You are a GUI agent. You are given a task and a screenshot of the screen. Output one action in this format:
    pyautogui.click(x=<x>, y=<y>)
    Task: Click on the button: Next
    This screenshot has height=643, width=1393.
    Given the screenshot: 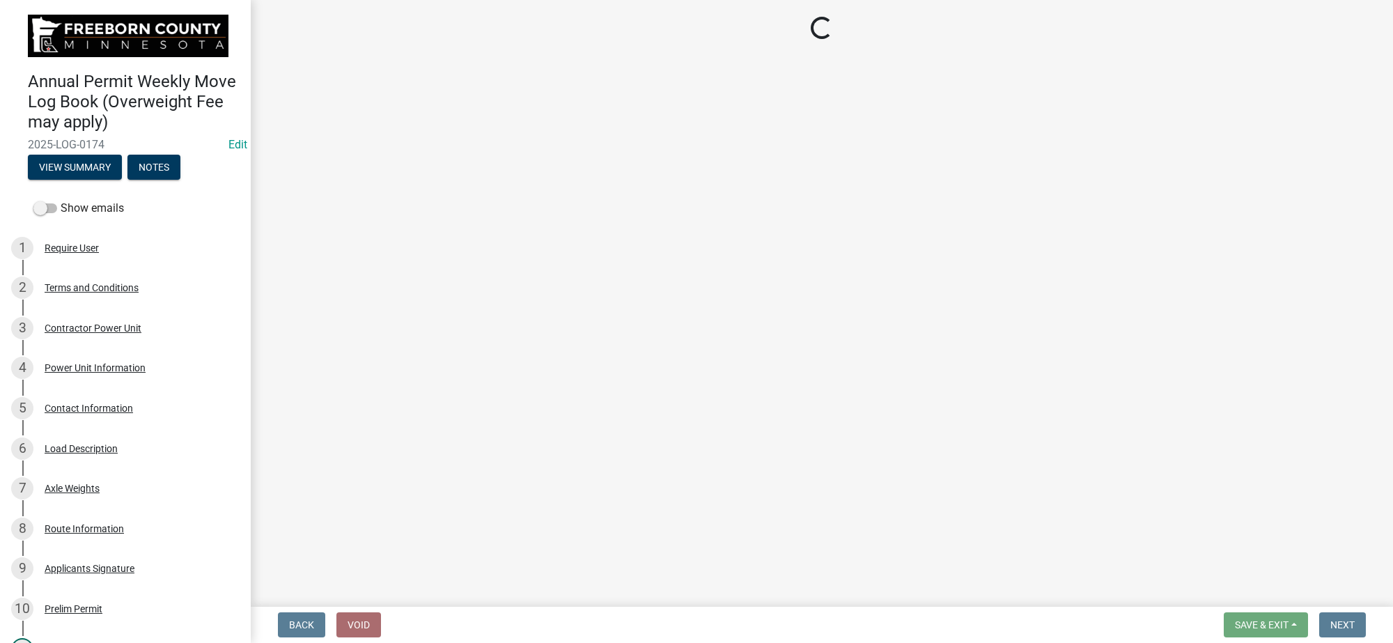 What is the action you would take?
    pyautogui.click(x=1342, y=625)
    